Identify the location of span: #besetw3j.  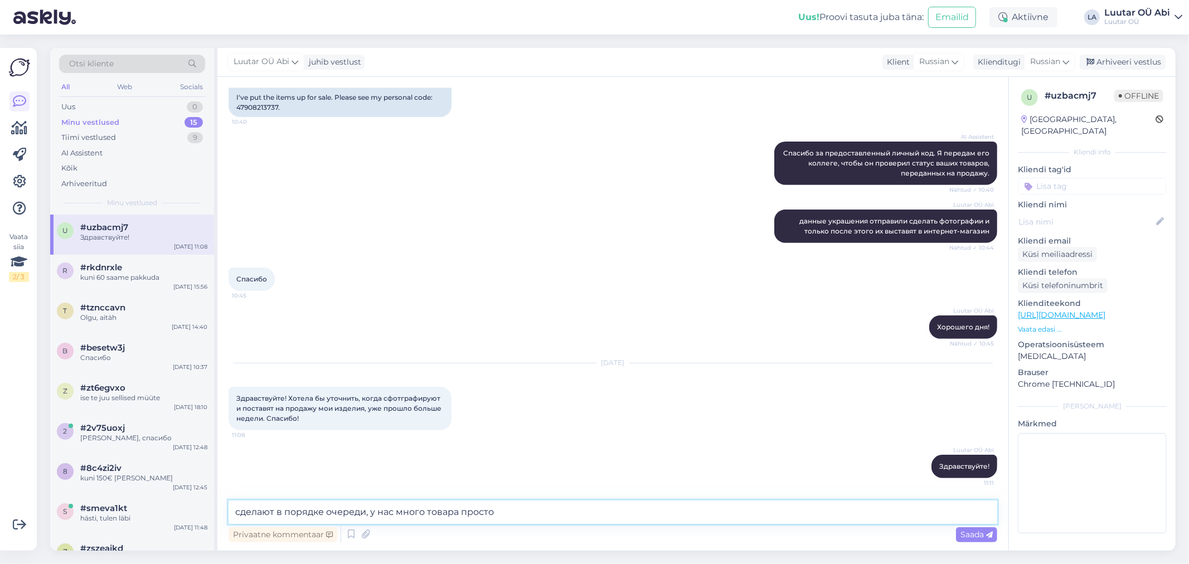
(103, 348).